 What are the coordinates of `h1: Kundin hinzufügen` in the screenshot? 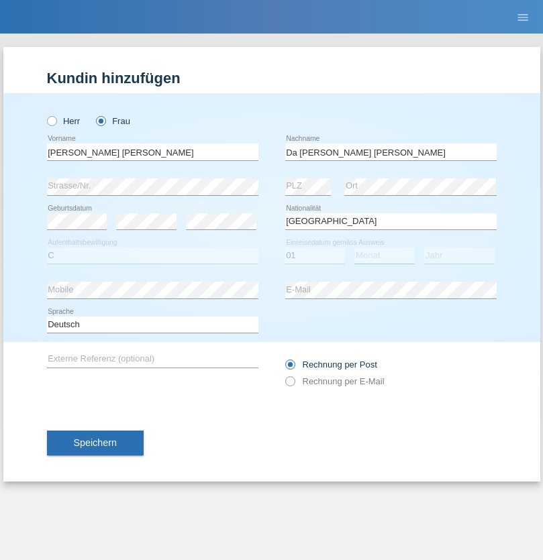 It's located at (272, 78).